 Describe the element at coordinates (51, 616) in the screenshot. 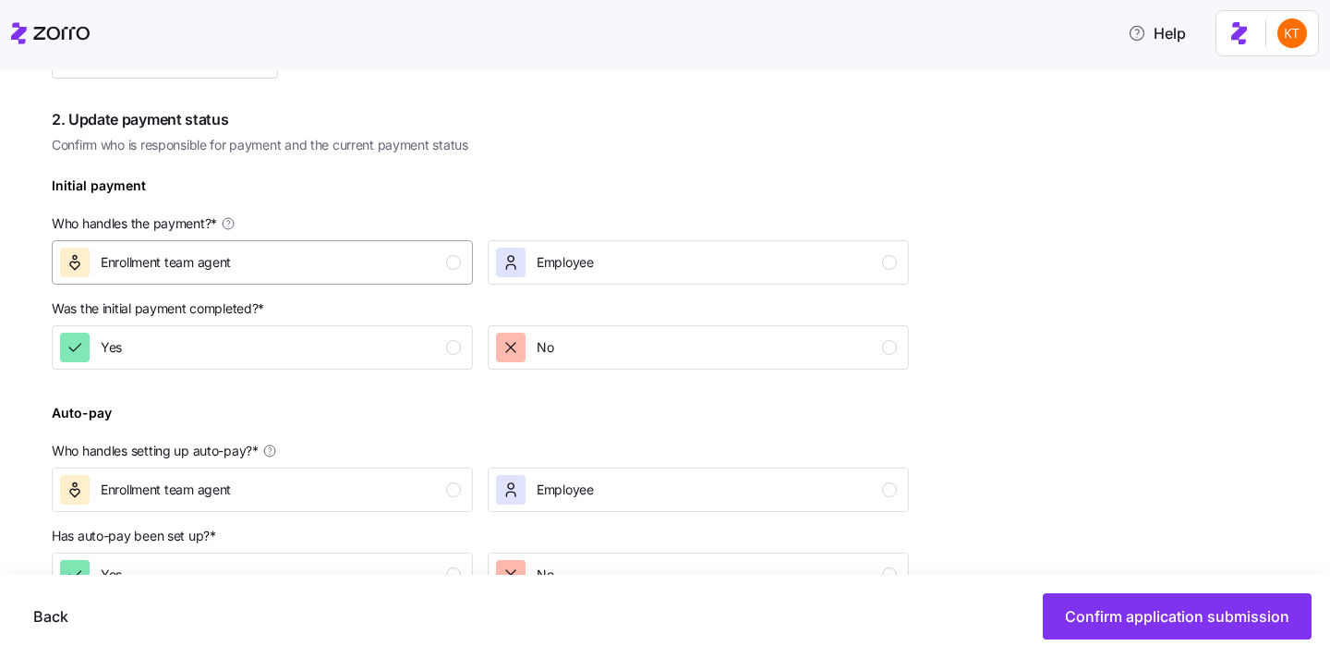

I see `span: Back` at that location.